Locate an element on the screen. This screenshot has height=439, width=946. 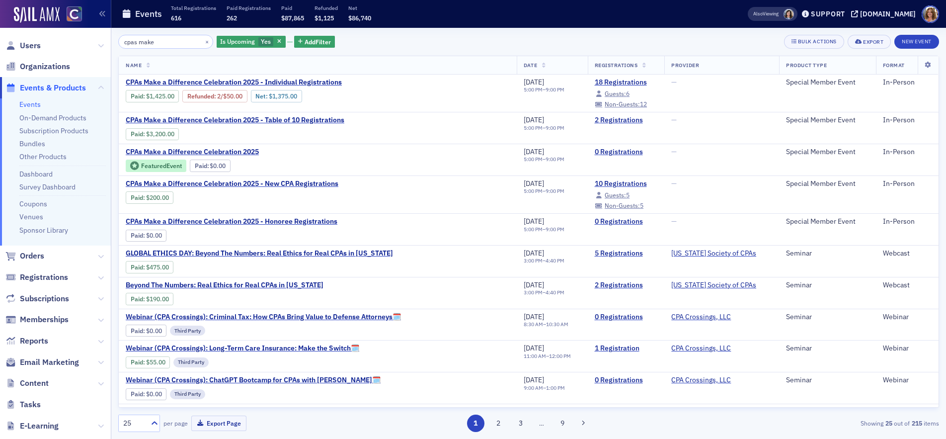
span: CPAs Make a Difference Celebration 2025 - New CPA Registrations is located at coordinates (232, 184).